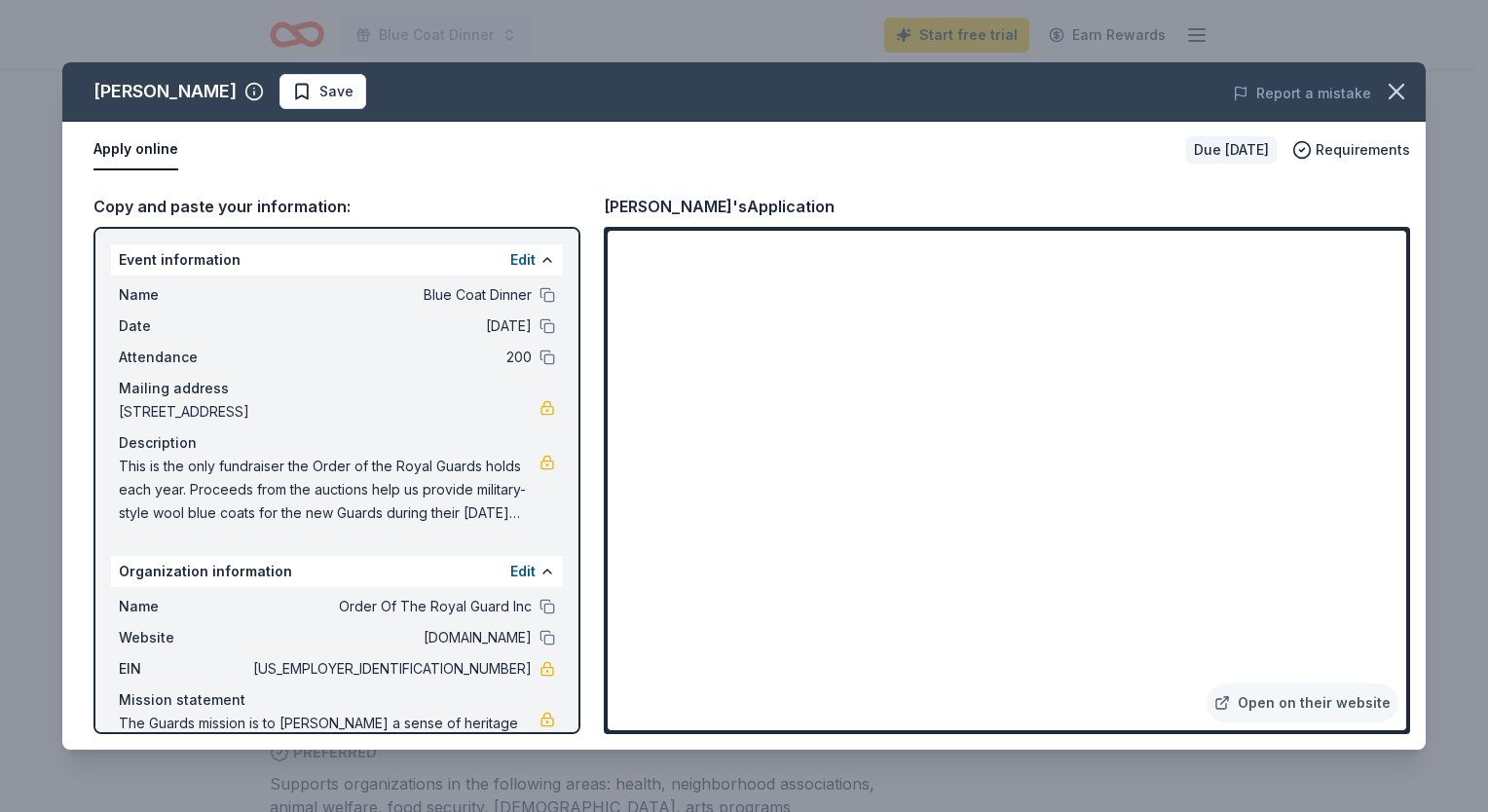 This screenshot has width=1488, height=812. What do you see at coordinates (136, 150) in the screenshot?
I see `button: Apply online` at bounding box center [136, 150].